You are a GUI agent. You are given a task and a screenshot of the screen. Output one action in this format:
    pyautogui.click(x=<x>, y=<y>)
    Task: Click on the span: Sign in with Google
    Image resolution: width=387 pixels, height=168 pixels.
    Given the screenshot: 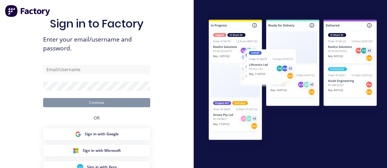 What is the action you would take?
    pyautogui.click(x=102, y=134)
    